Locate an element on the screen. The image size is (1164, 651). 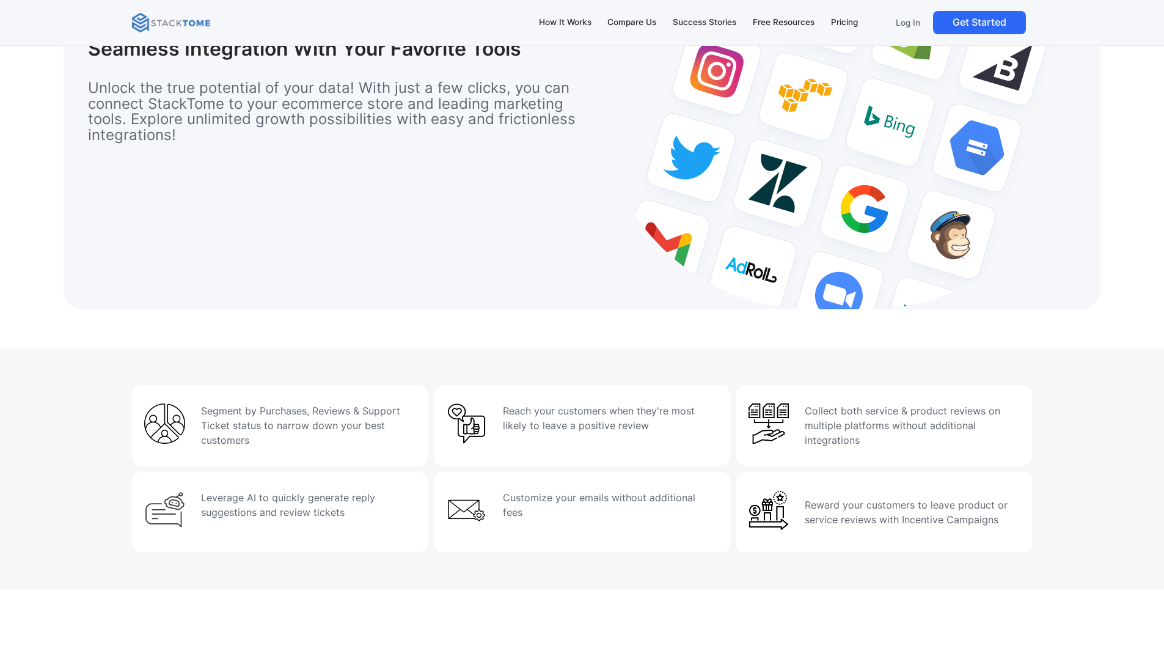
div: Free Resources is located at coordinates (783, 23).